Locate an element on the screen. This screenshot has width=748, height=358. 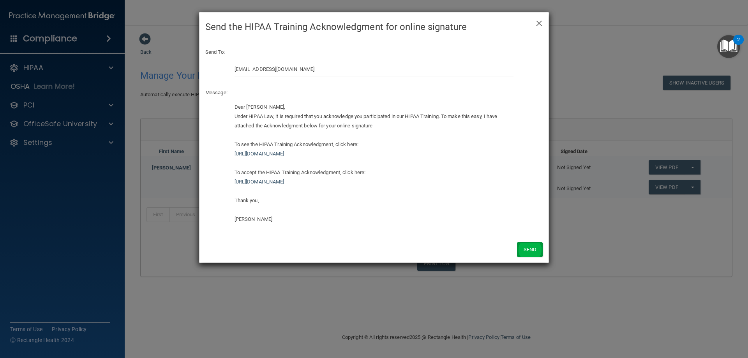
h4: Send the HIPAA Training Acknowledgment for online signature is located at coordinates (374, 27).